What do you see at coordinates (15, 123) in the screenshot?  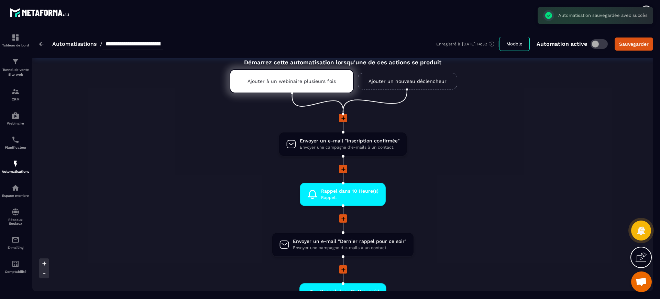 I see `p: Webinaire` at bounding box center [15, 123].